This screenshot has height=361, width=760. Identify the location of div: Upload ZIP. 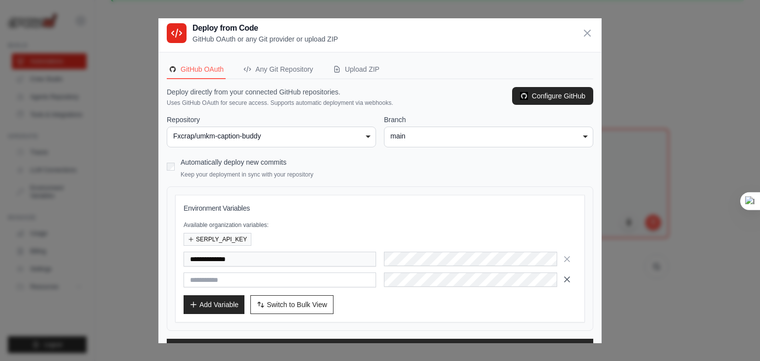
(356, 69).